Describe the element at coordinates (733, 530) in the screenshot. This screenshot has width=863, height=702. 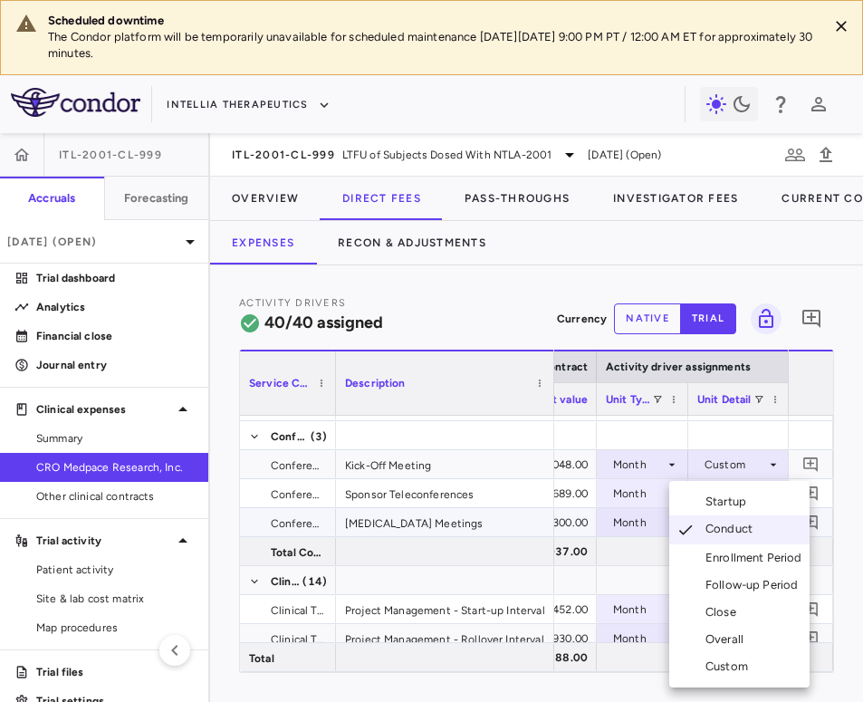
I see `div: Conduct` at that location.